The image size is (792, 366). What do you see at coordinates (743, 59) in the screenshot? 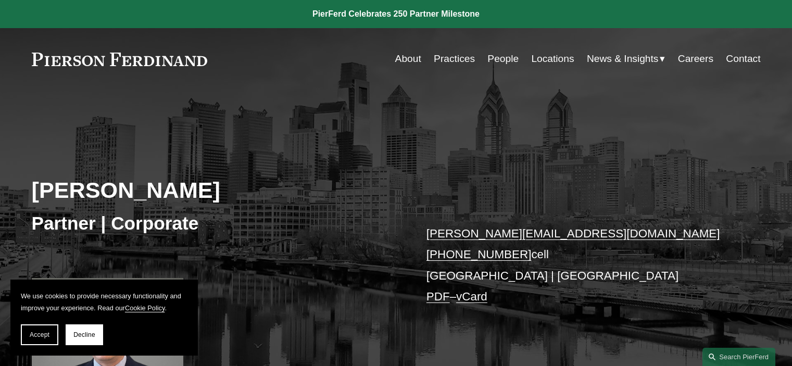
I see `a: Contact` at bounding box center [743, 59].